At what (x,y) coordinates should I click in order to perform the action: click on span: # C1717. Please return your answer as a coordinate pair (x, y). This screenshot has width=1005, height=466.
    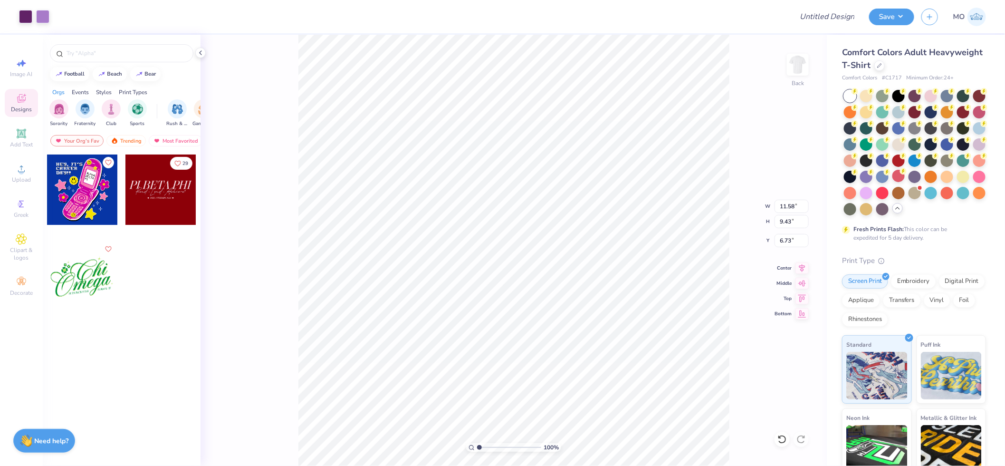
    Looking at the image, I should click on (892, 78).